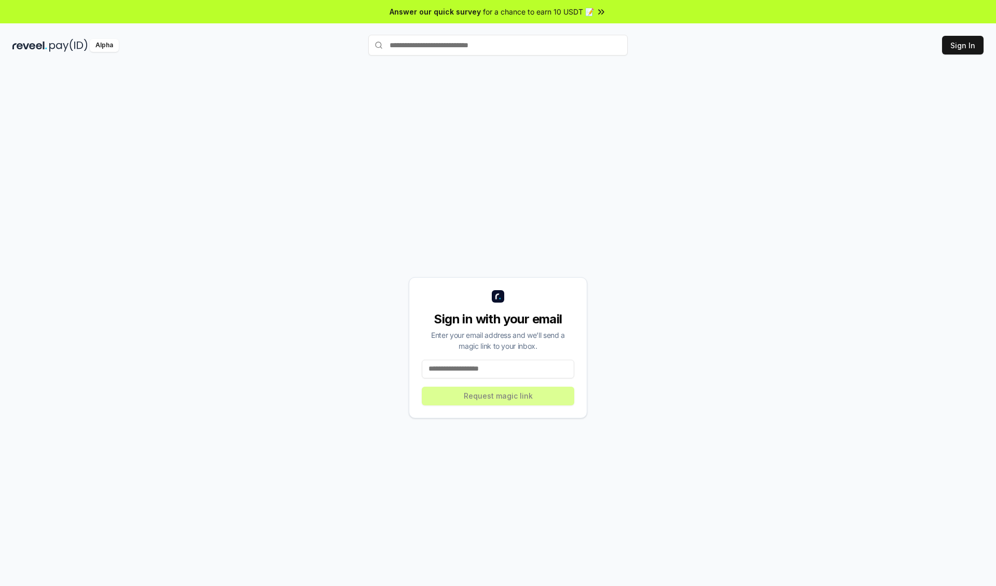  I want to click on img: logo_small, so click(498, 296).